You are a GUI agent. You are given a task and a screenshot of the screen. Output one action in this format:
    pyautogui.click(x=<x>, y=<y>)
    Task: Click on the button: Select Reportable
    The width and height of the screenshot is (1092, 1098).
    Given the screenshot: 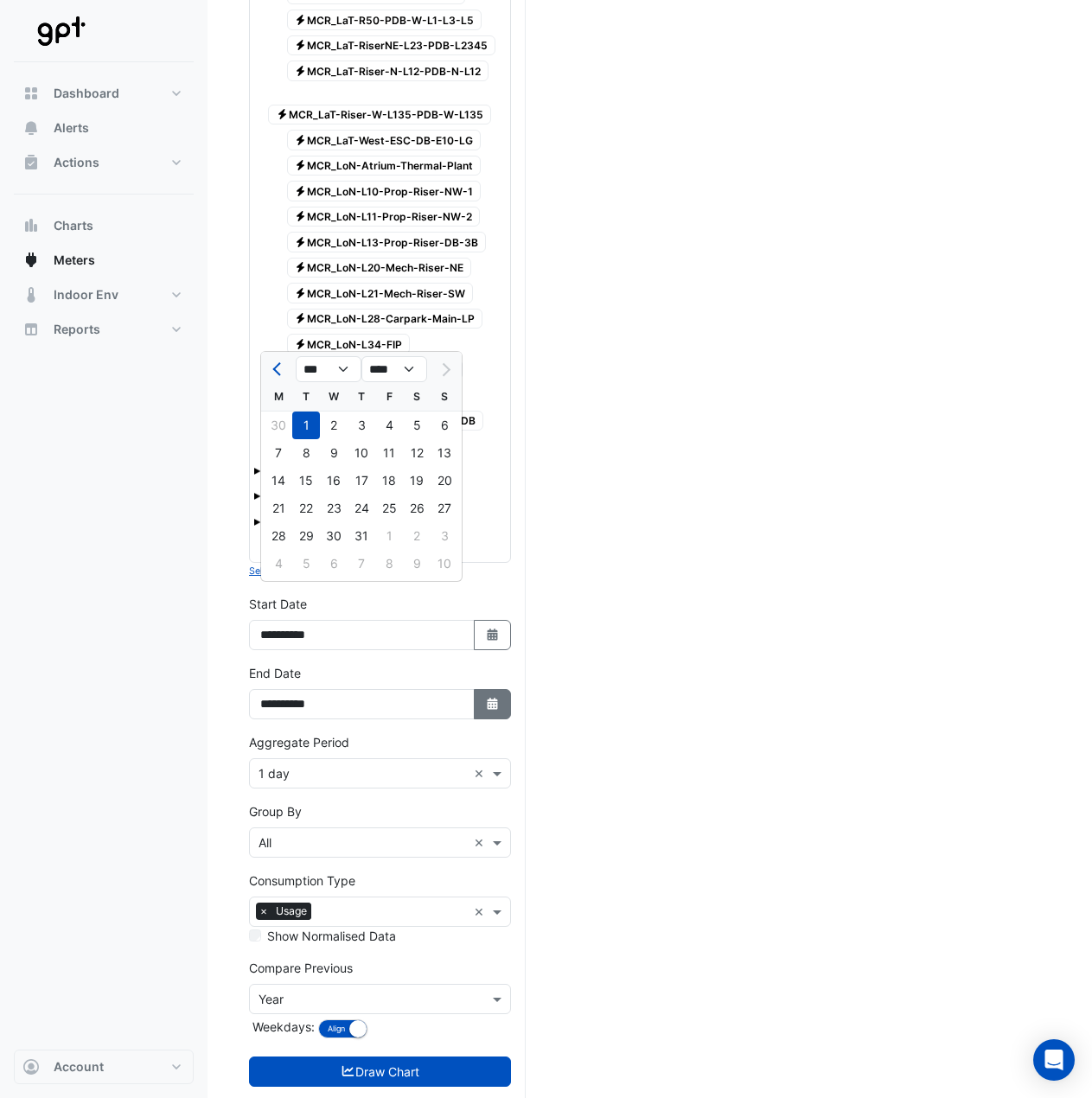 What is the action you would take?
    pyautogui.click(x=288, y=571)
    